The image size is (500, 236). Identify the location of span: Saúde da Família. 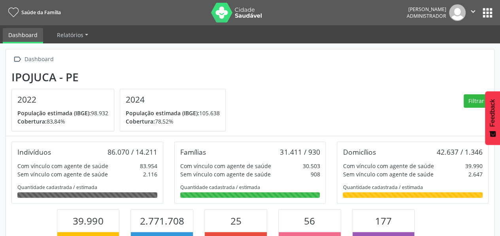
(41, 12).